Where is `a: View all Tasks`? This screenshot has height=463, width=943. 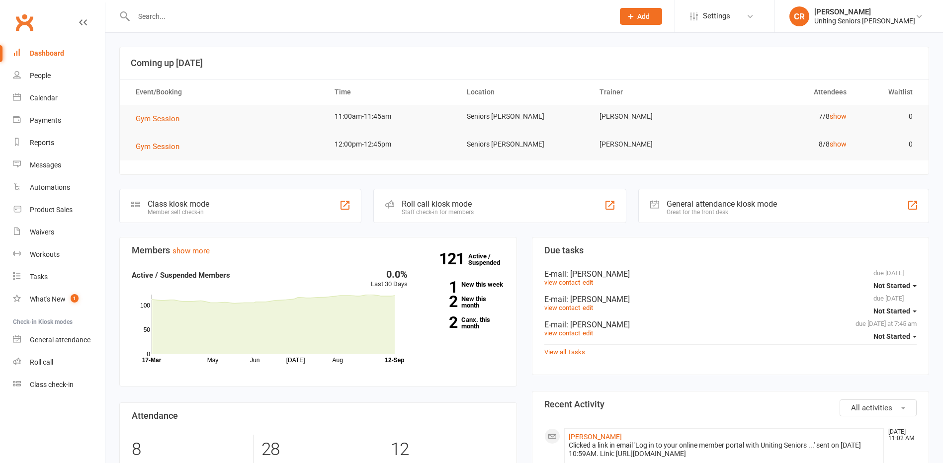
a: View all Tasks is located at coordinates (565, 352).